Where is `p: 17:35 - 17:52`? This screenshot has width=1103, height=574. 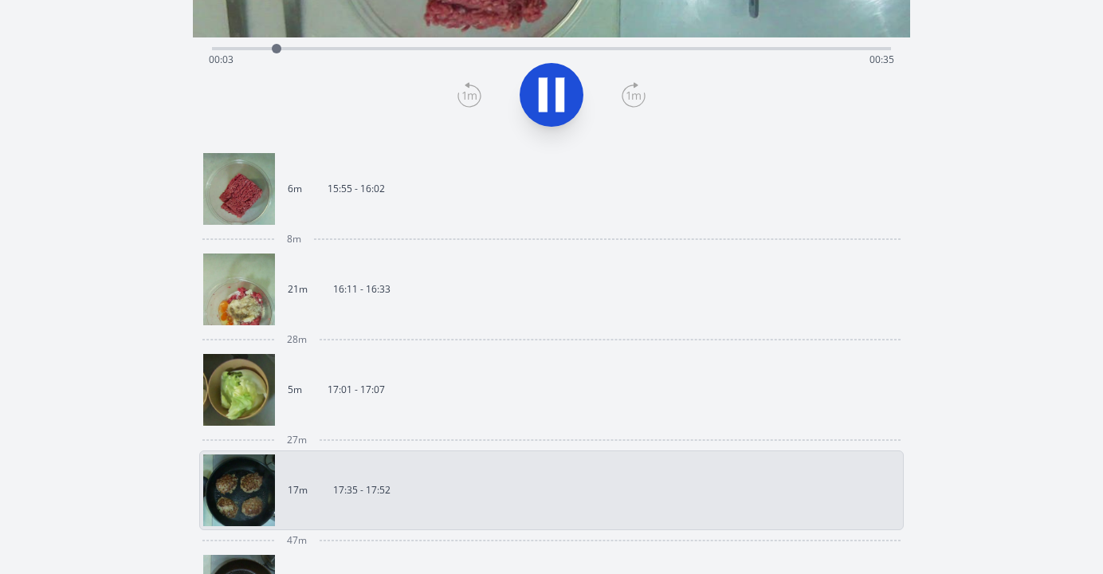 p: 17:35 - 17:52 is located at coordinates (362, 490).